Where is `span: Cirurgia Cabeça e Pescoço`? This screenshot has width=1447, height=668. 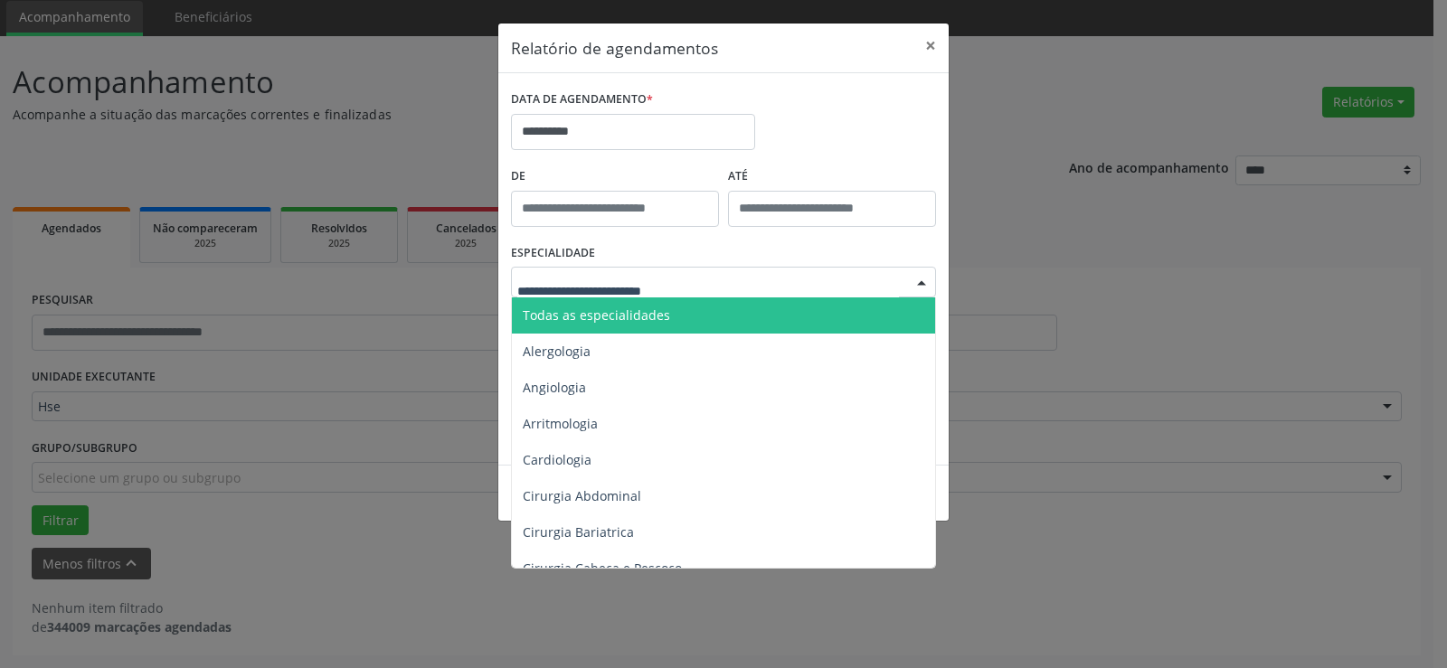
span: Cirurgia Cabeça e Pescoço is located at coordinates (602, 568).